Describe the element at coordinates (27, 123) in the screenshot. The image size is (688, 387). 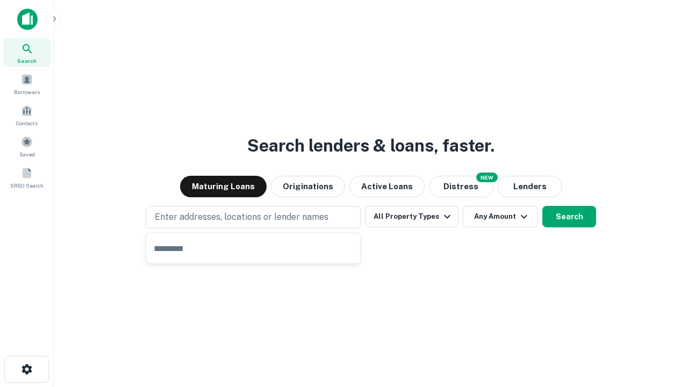
I see `span: Contacts` at that location.